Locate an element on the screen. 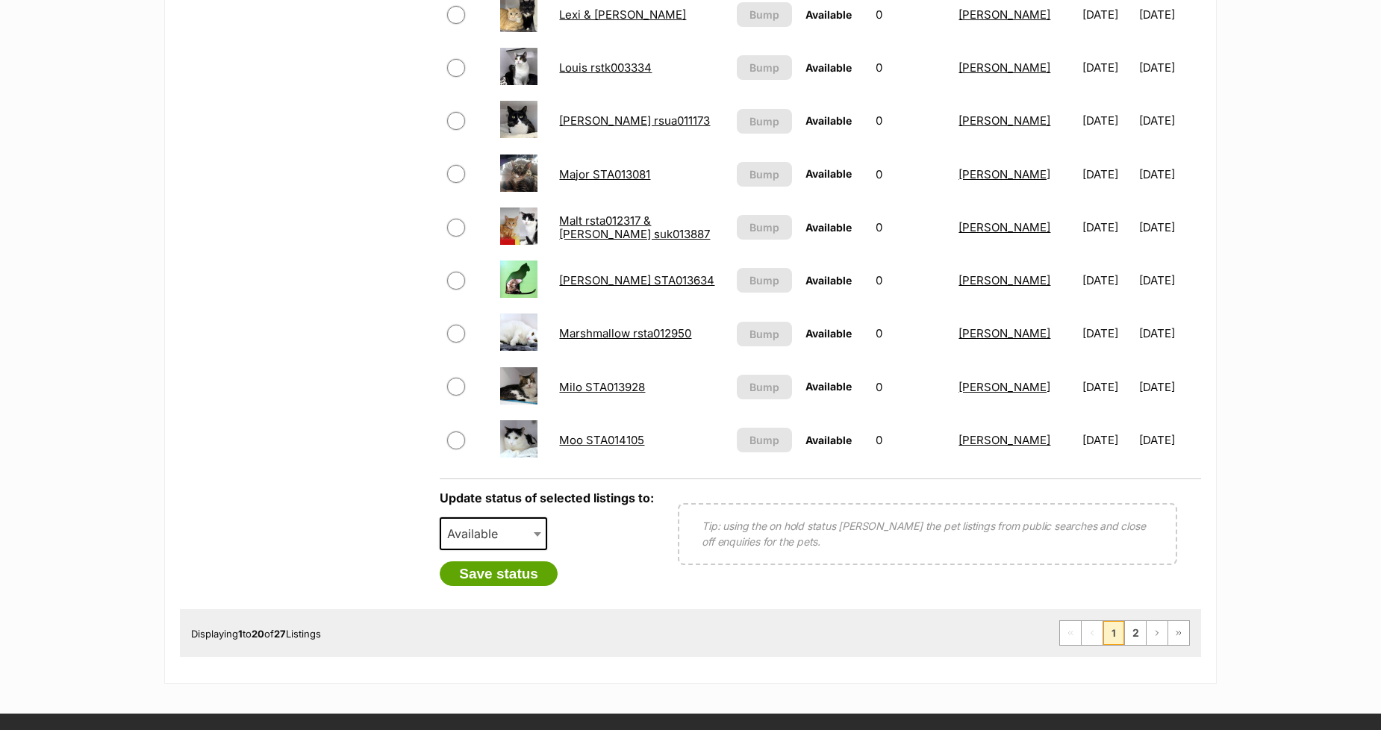 Image resolution: width=1381 pixels, height=730 pixels. span: Previous page is located at coordinates (1092, 633).